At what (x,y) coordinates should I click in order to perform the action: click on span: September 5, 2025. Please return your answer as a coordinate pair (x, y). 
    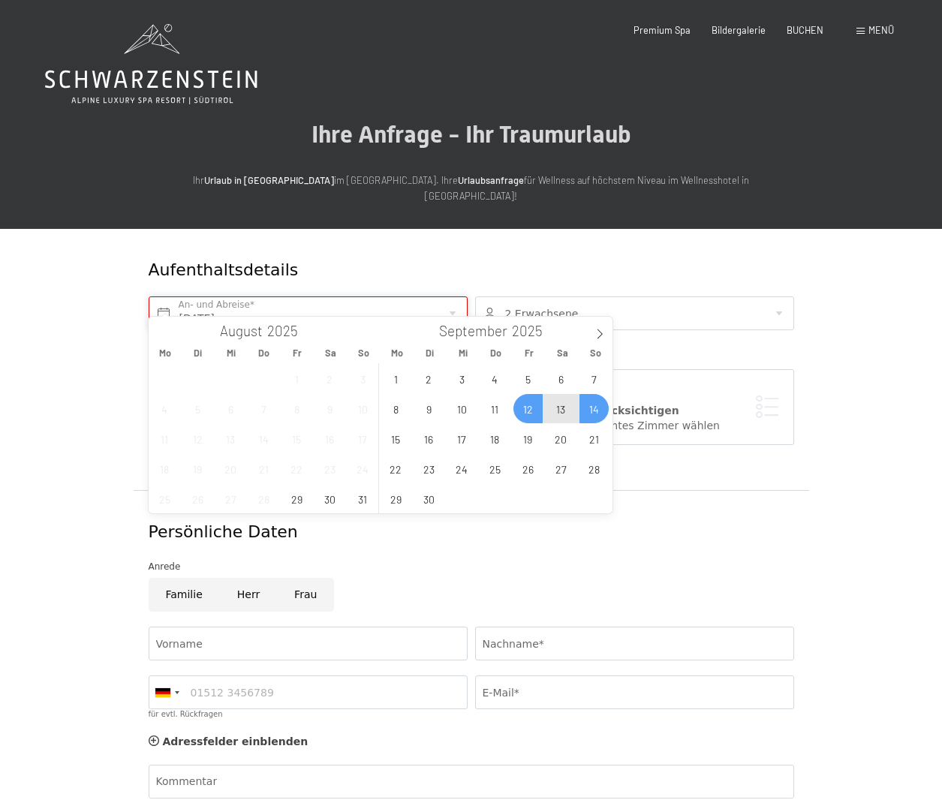
    Looking at the image, I should click on (527, 378).